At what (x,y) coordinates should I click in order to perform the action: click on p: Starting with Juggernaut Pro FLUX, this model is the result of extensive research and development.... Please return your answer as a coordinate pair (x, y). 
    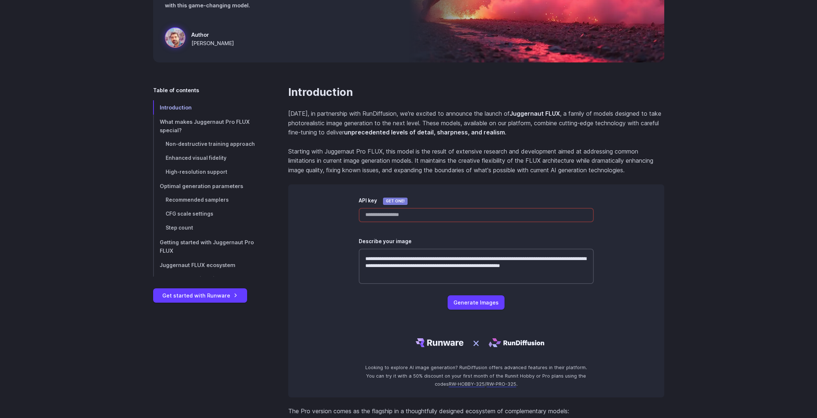
    Looking at the image, I should click on (476, 161).